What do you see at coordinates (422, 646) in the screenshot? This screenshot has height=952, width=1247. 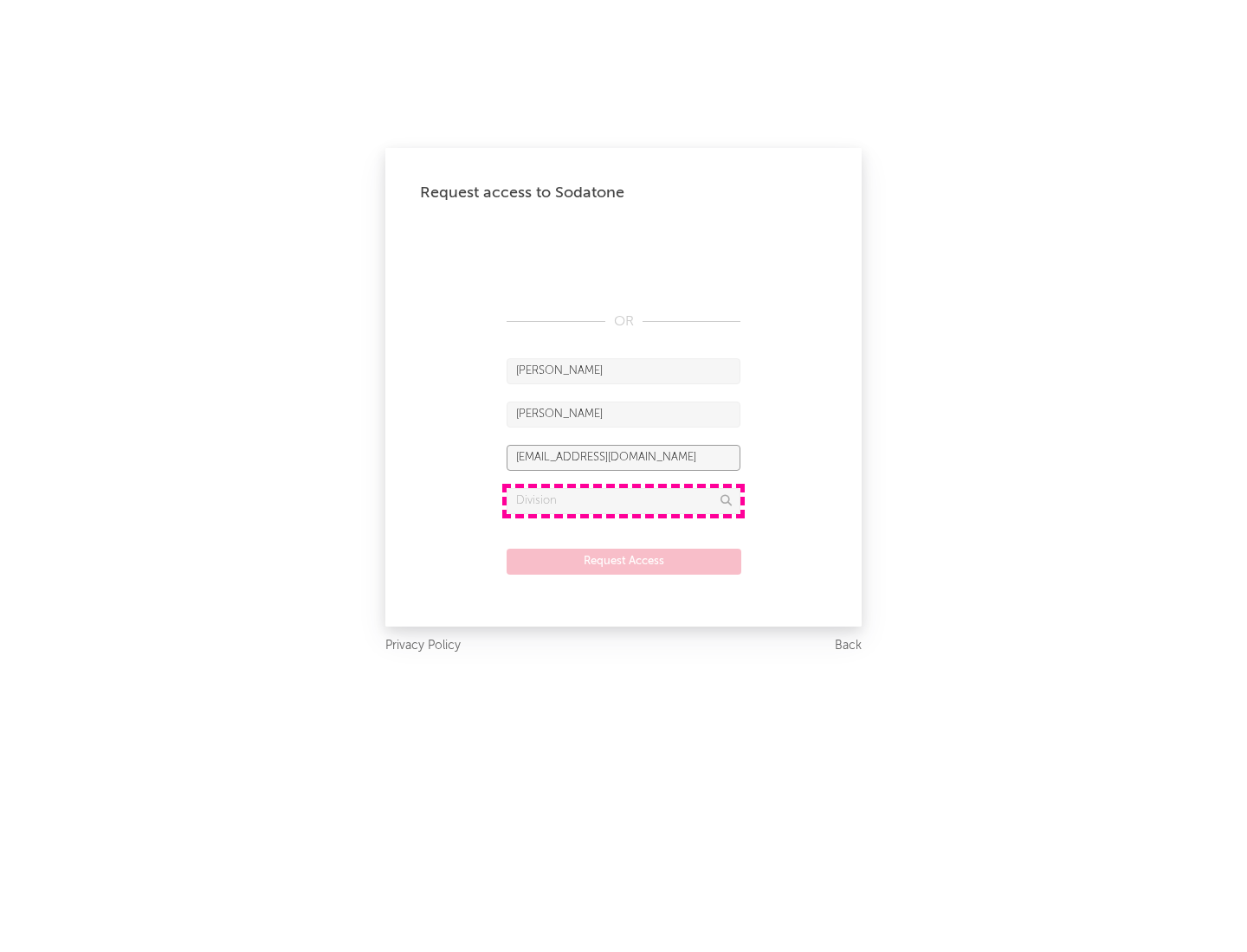 I see `a: Privacy Policy` at bounding box center [422, 646].